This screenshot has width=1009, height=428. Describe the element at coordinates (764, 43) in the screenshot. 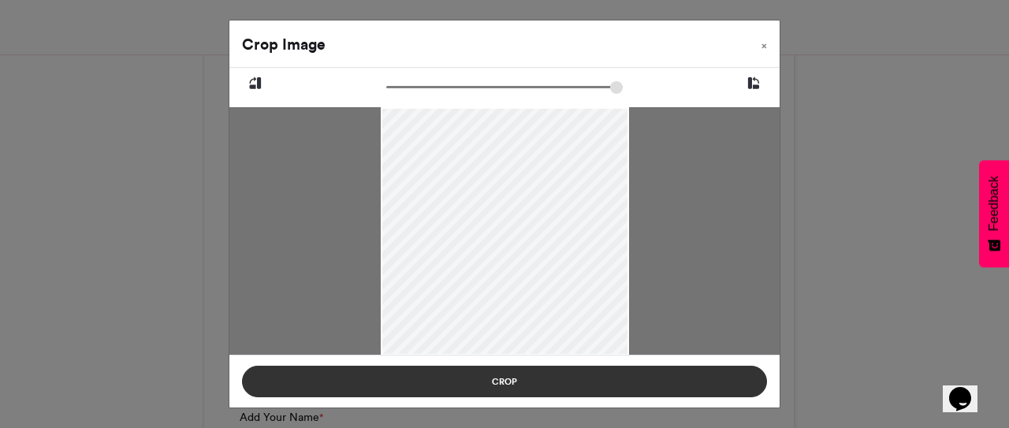

I see `button: Close` at that location.